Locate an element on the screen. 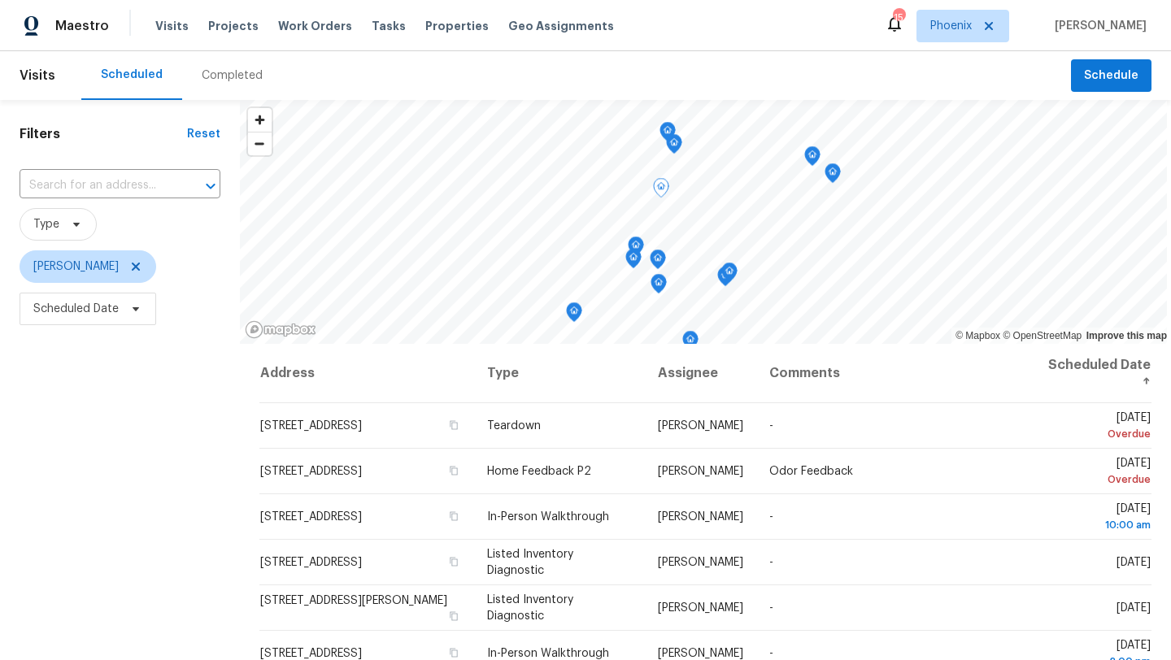 This screenshot has height=660, width=1171. canvas: Map is located at coordinates (704, 222).